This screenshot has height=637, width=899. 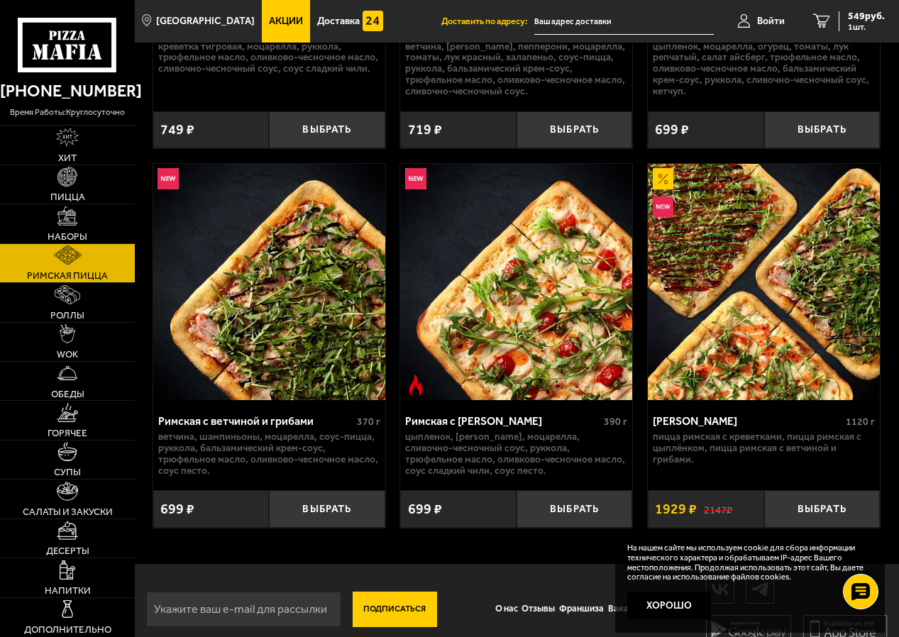 I want to click on p: креветка тигровая, моцарелла, руккола, трюфельное масло, оливково-чесночное масло, сливочно-чесно..., so click(x=269, y=58).